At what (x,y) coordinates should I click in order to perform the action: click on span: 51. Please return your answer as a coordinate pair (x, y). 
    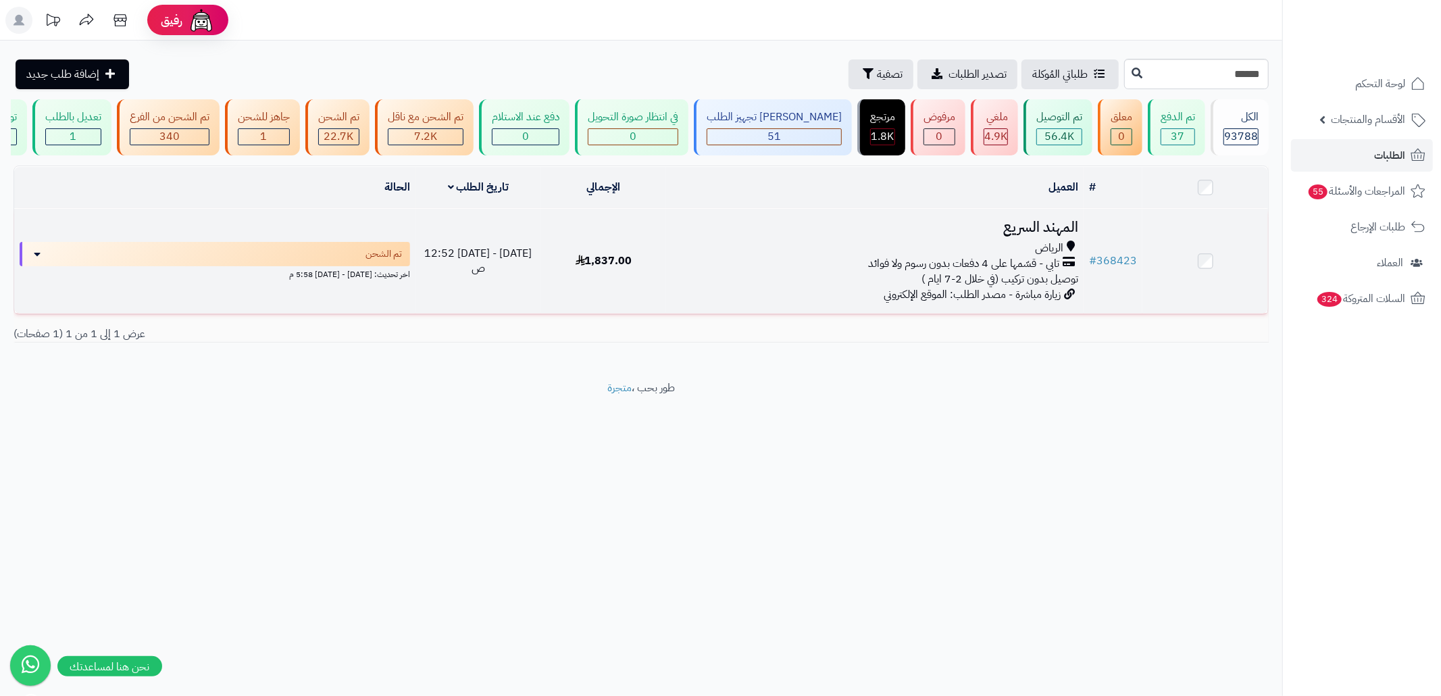
    Looking at the image, I should click on (774, 136).